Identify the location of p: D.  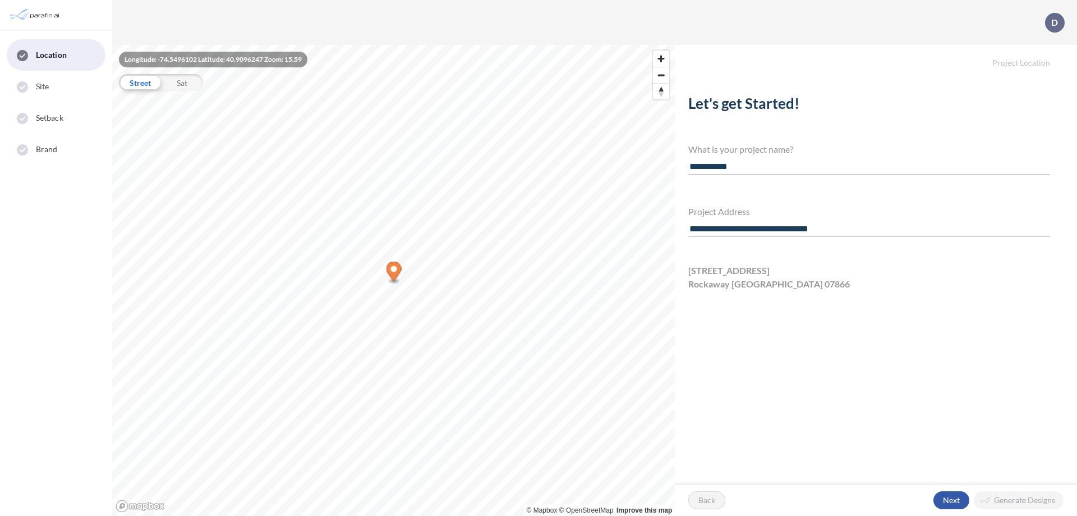
(1055, 22).